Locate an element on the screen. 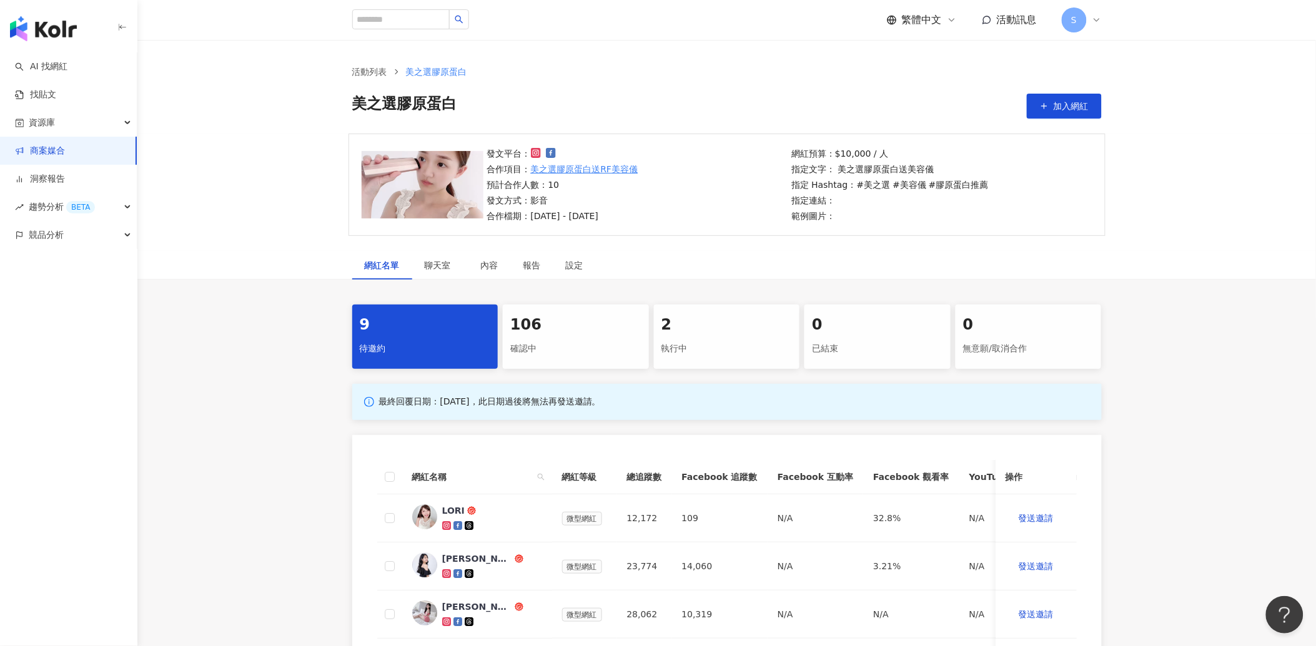 This screenshot has height=646, width=1316. td: 32.8% is located at coordinates (911, 518).